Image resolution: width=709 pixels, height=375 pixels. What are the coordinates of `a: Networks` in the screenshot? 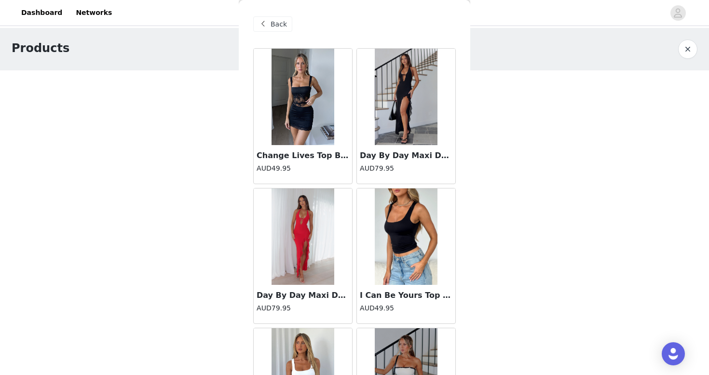 It's located at (94, 13).